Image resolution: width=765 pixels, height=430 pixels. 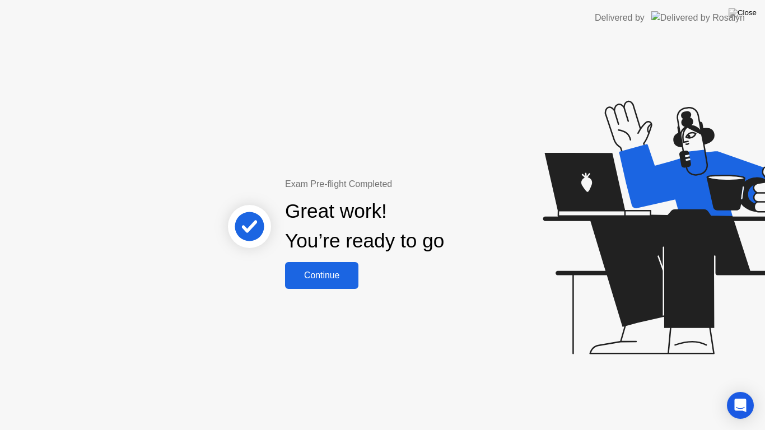 What do you see at coordinates (698, 17) in the screenshot?
I see `img: Delivered by Rosalyn` at bounding box center [698, 17].